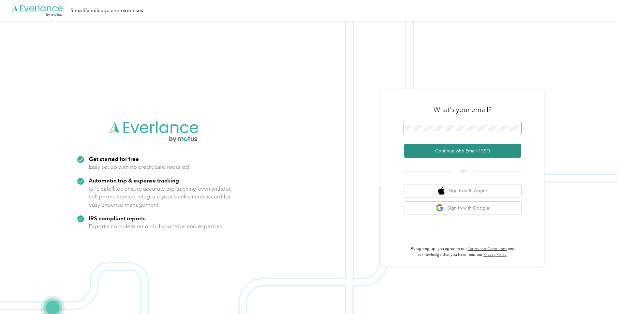 The width and height of the screenshot is (620, 314). I want to click on img: apple logo, so click(442, 190).